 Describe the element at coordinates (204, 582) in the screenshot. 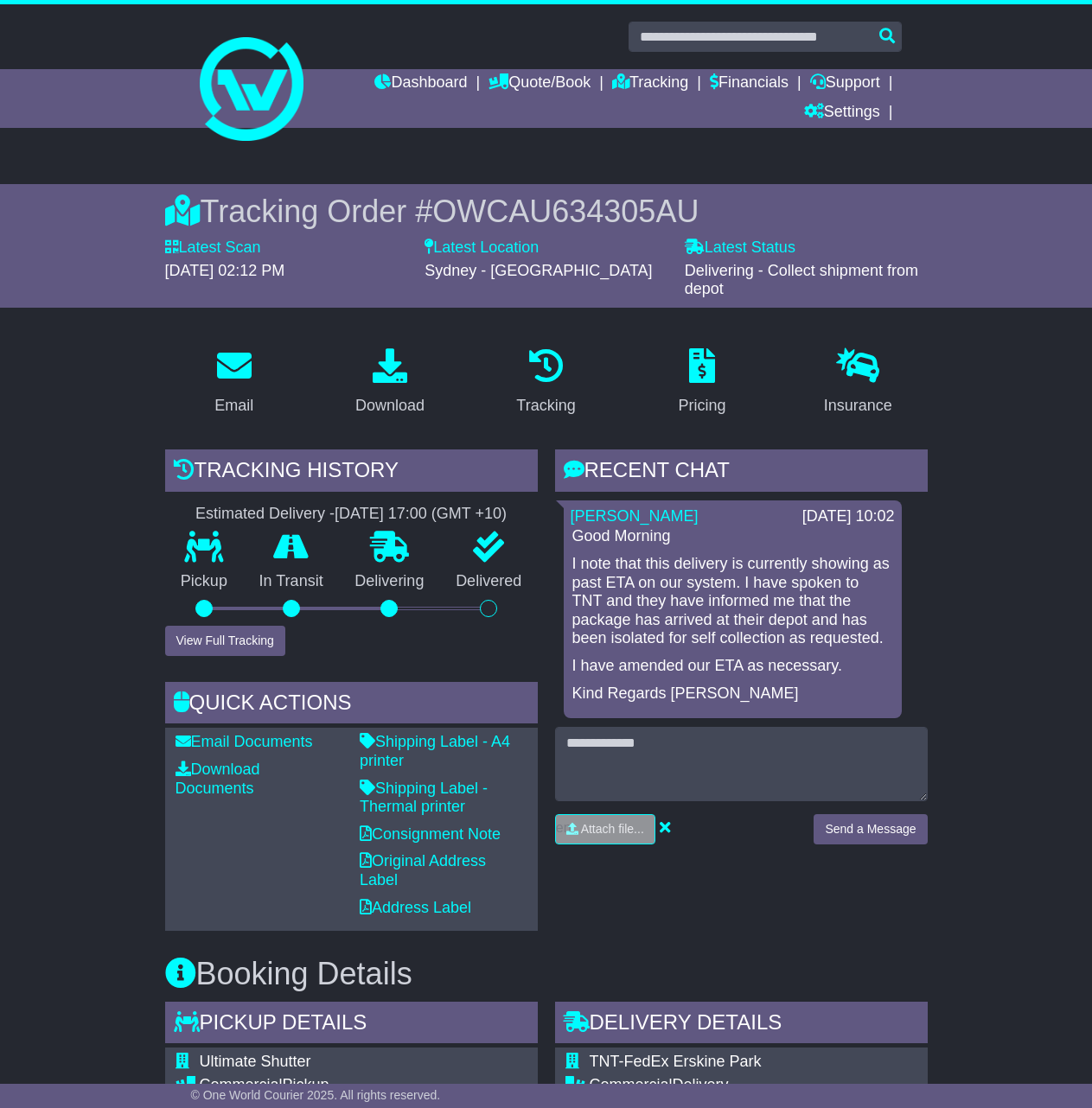

I see `p: Pickup` at that location.